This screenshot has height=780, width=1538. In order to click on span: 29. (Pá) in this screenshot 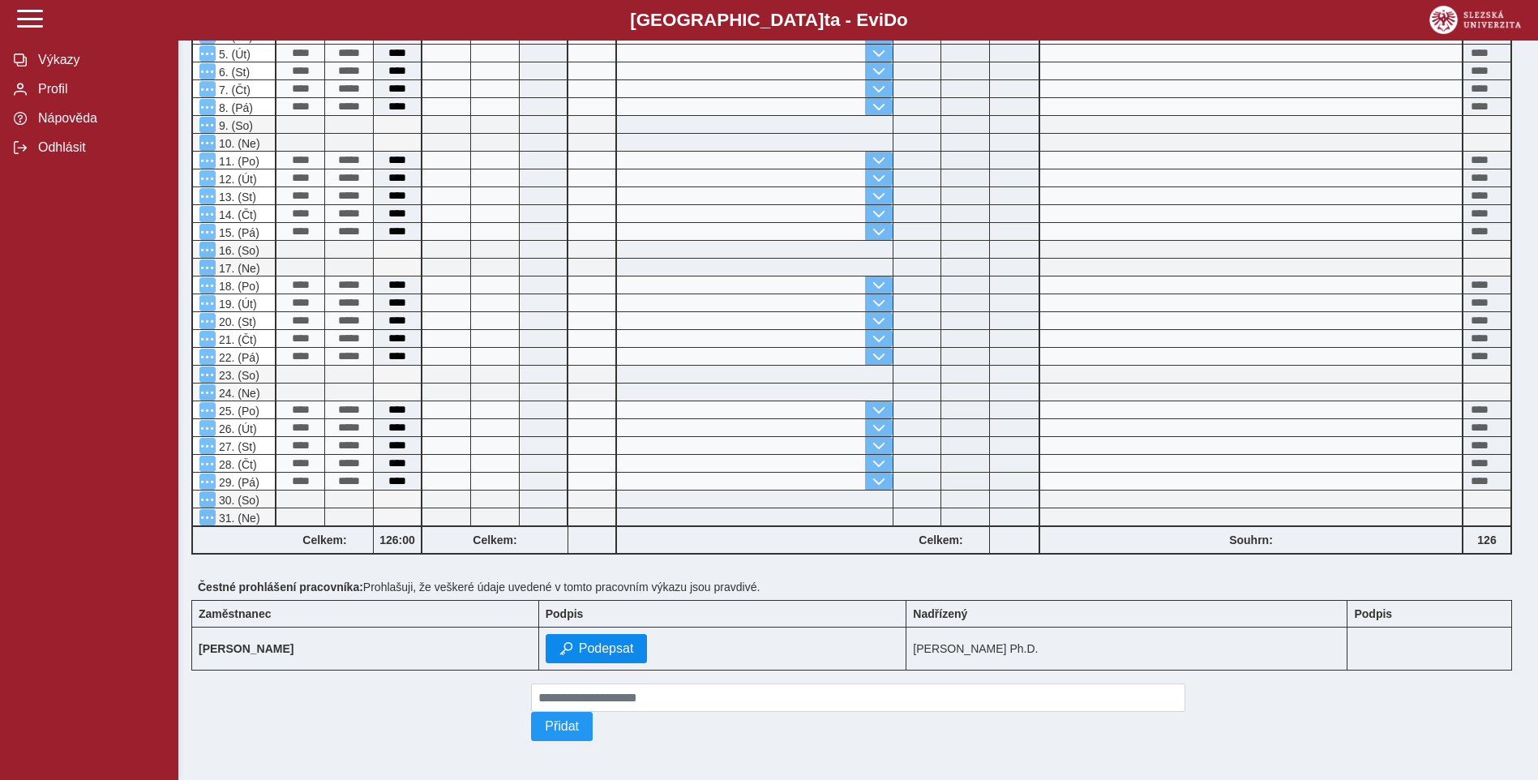, I will do `click(237, 482)`.